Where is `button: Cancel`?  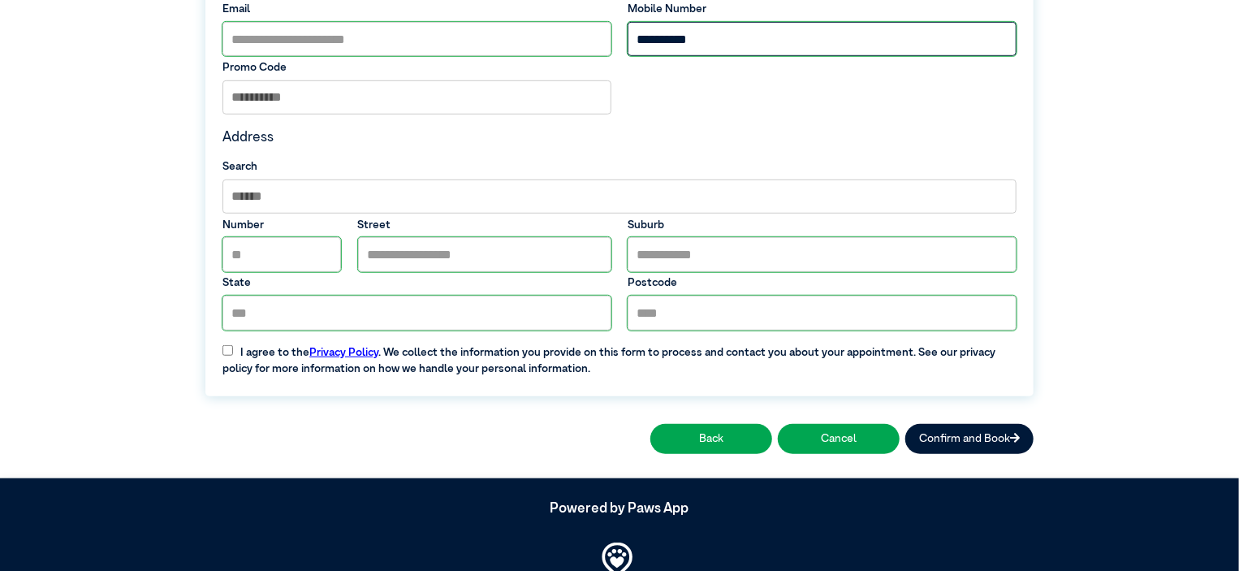 button: Cancel is located at coordinates (839, 438).